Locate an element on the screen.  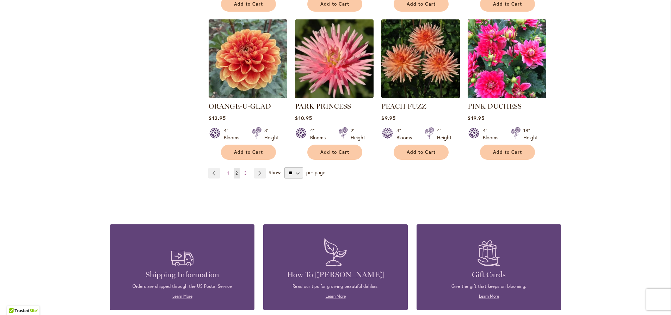
img: PARK PRINCESS is located at coordinates (334, 58).